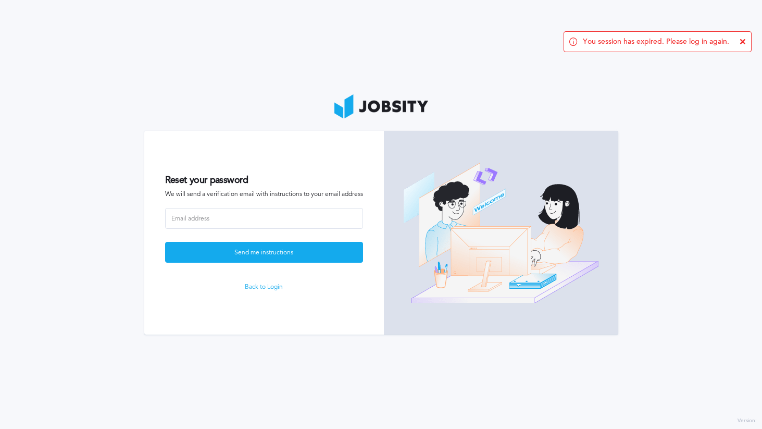 This screenshot has height=429, width=762. What do you see at coordinates (747, 421) in the screenshot?
I see `label: Version:` at bounding box center [747, 421].